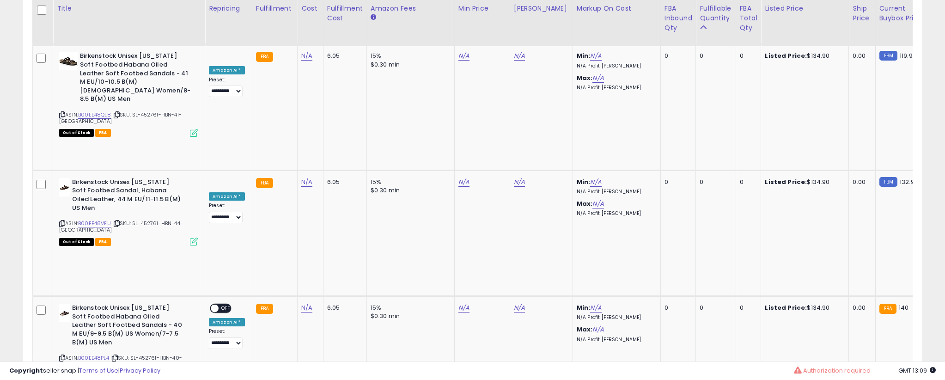  Describe the element at coordinates (64, 187) in the screenshot. I see `img: 21YVVFssaAL._SL40_.jpg` at that location.